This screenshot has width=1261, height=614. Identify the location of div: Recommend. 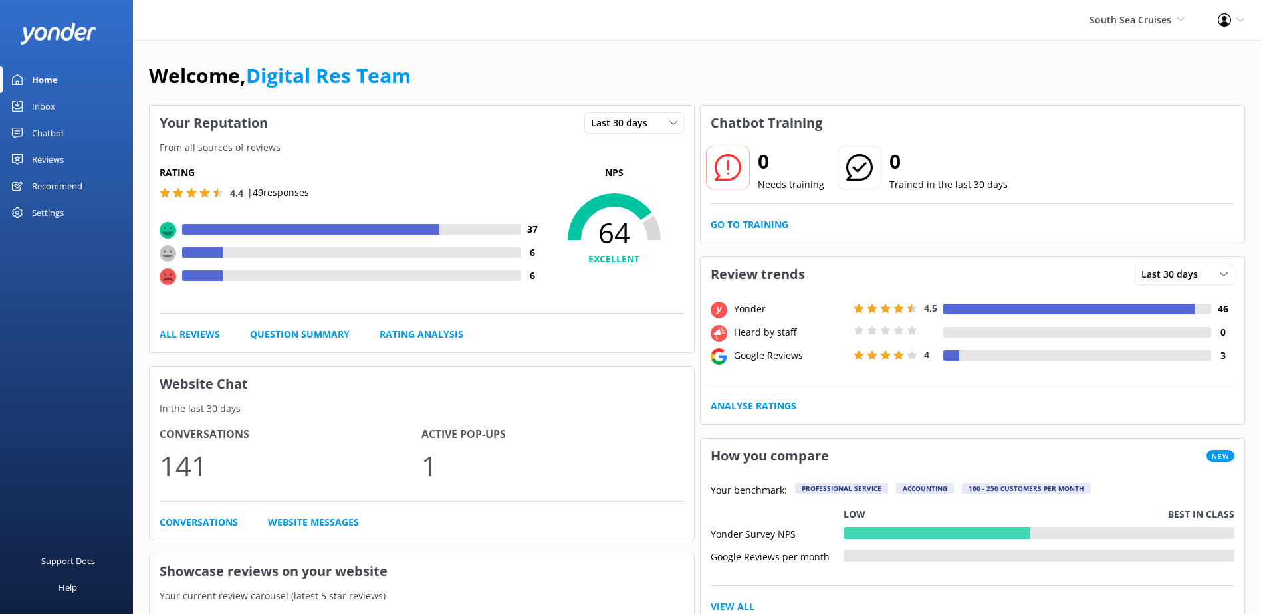
(57, 186).